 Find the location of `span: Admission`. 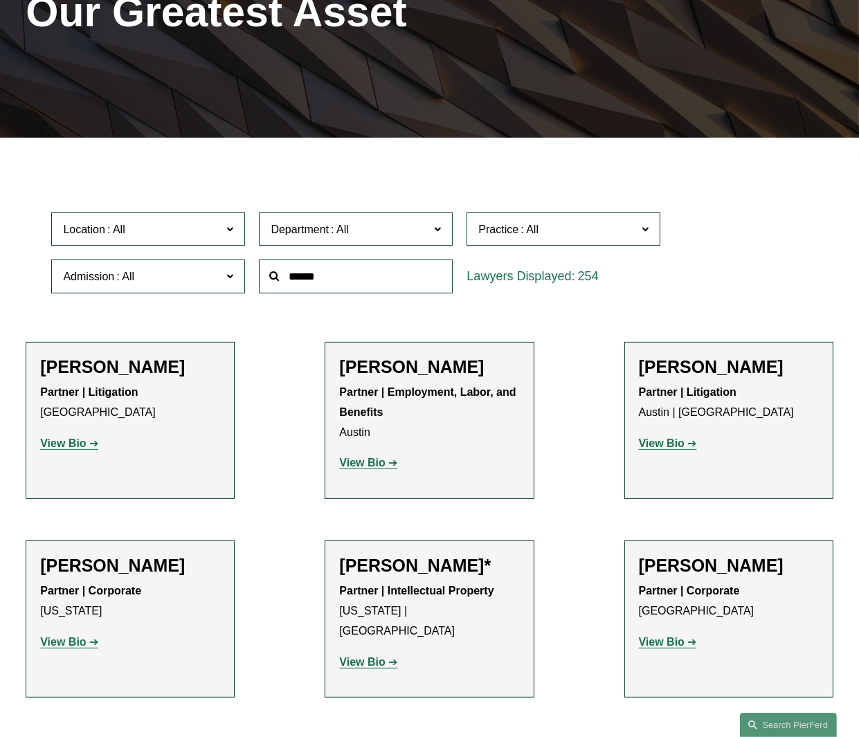

span: Admission is located at coordinates (89, 276).